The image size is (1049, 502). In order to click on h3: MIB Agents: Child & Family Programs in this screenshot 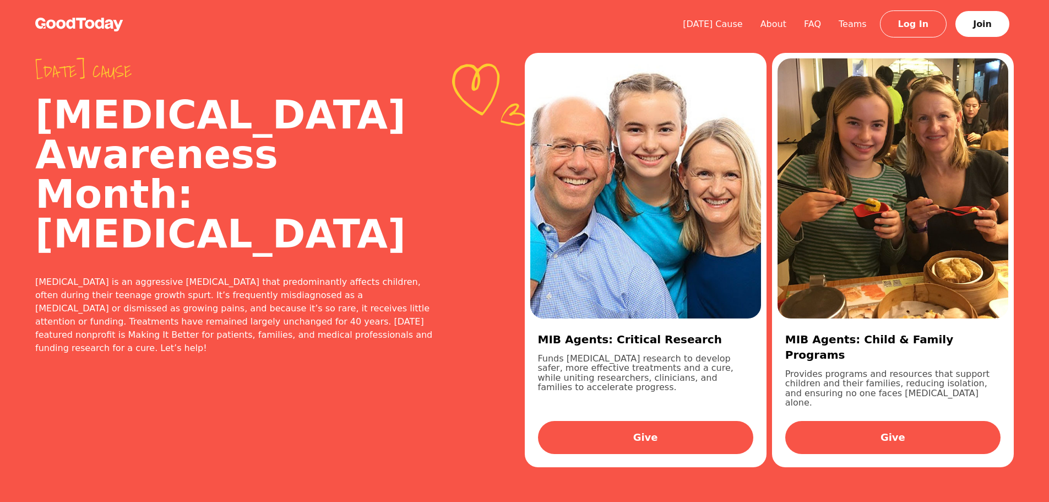, I will do `click(893, 347)`.